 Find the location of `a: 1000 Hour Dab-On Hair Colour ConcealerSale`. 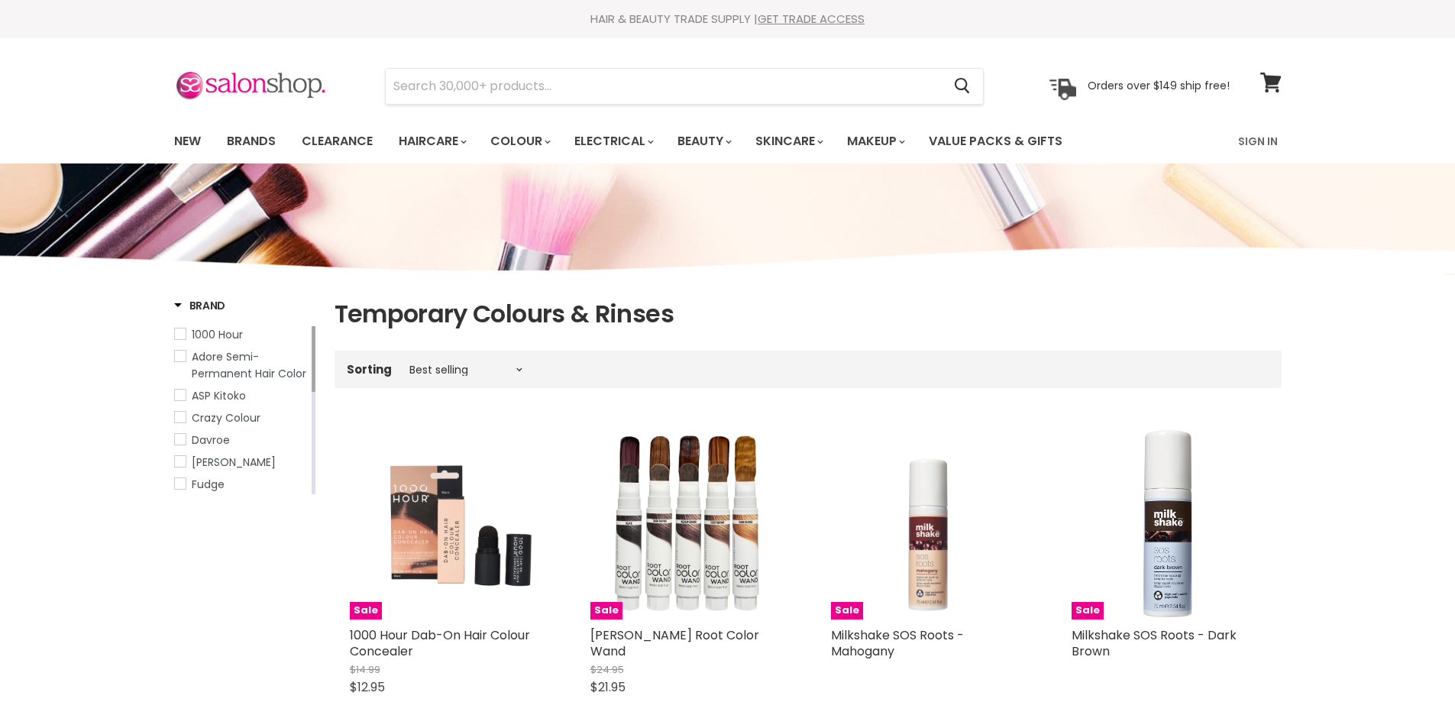

a: 1000 Hour Dab-On Hair Colour ConcealerSale is located at coordinates (447, 522).